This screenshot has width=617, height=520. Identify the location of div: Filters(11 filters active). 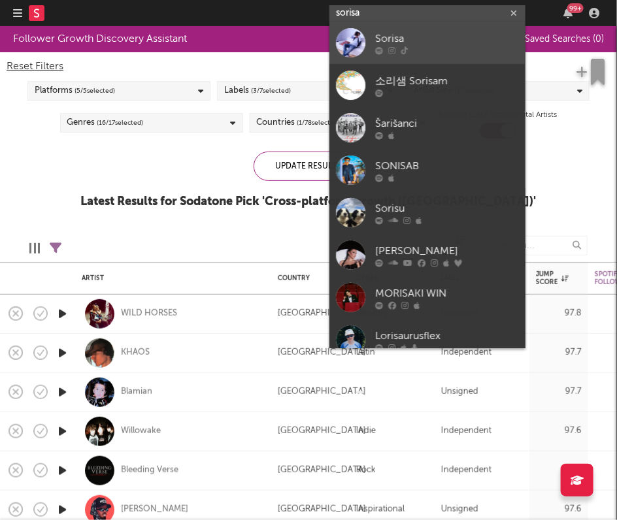
(56, 248).